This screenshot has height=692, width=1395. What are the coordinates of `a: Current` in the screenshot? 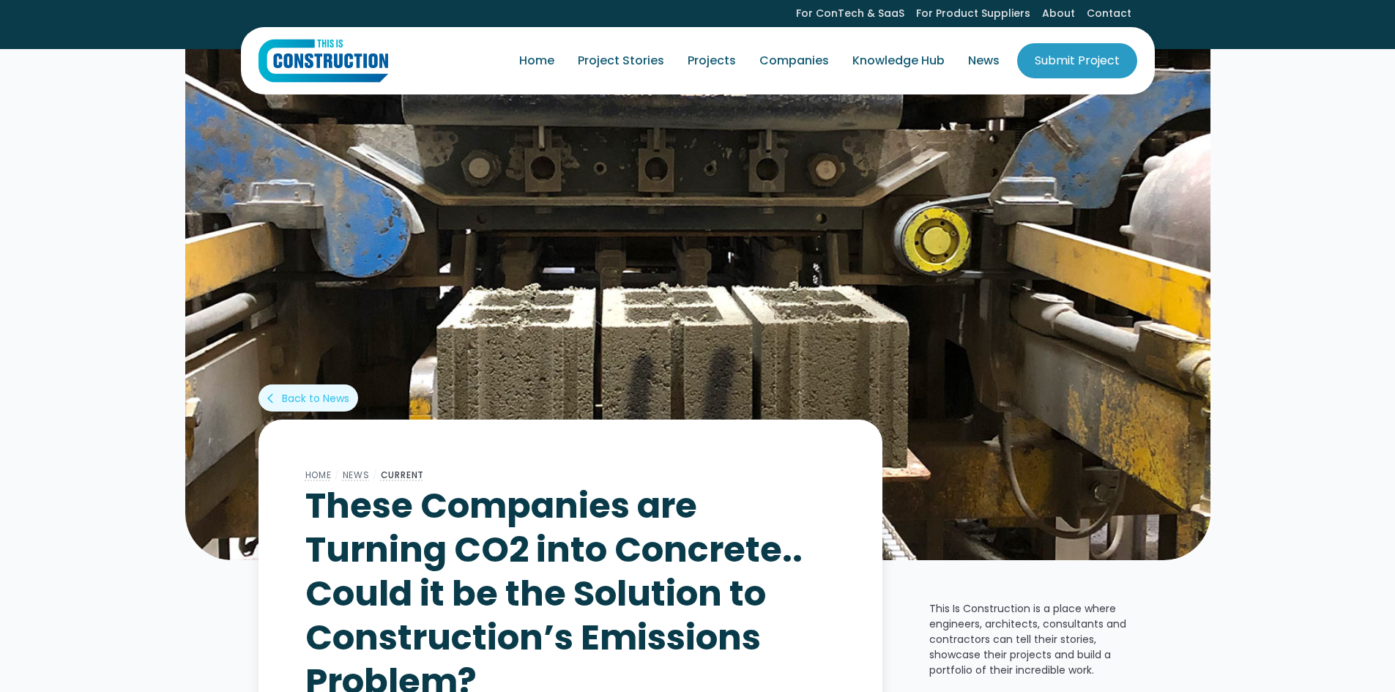 It's located at (403, 474).